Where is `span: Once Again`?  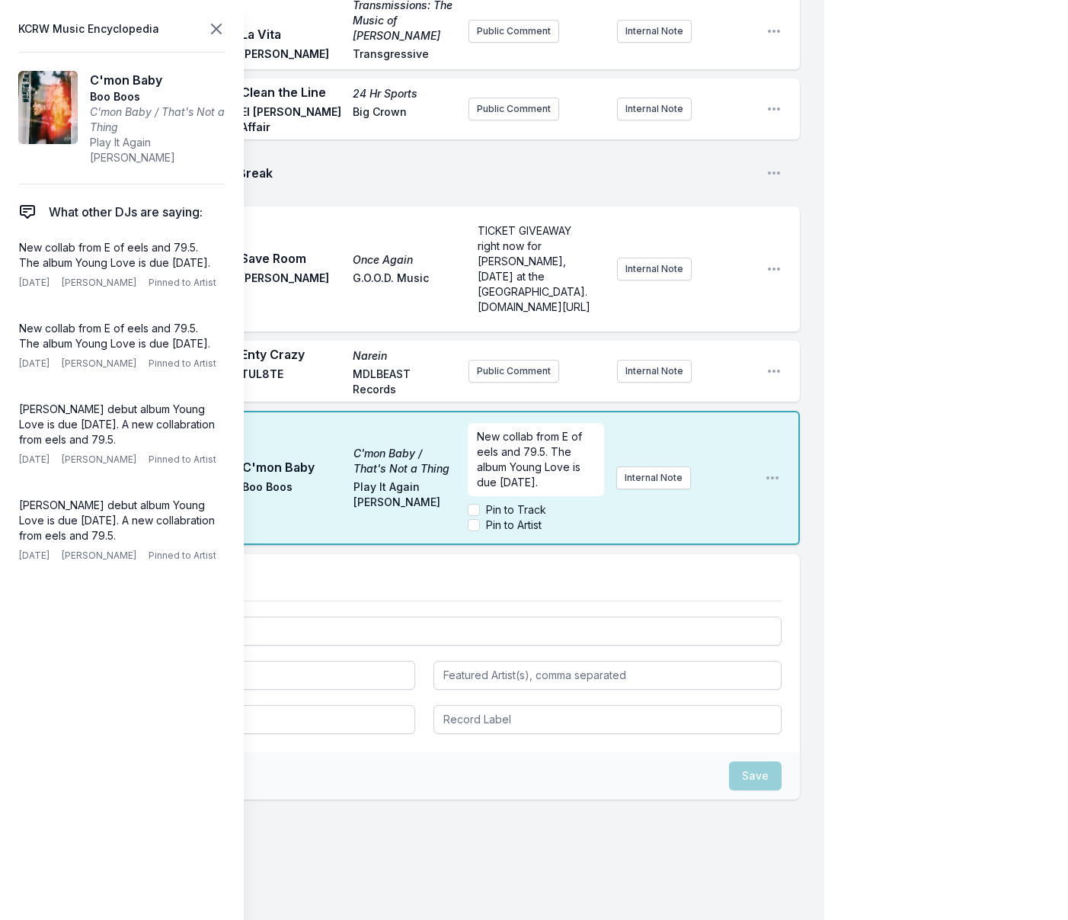
span: Once Again is located at coordinates (404, 260).